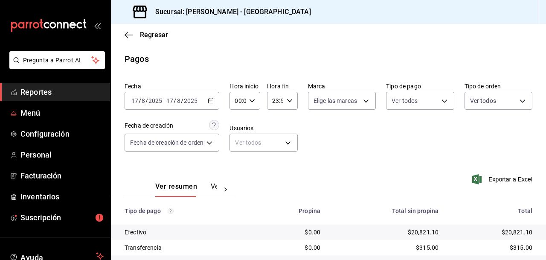 This screenshot has width=546, height=260. I want to click on button: Ver resumen, so click(176, 189).